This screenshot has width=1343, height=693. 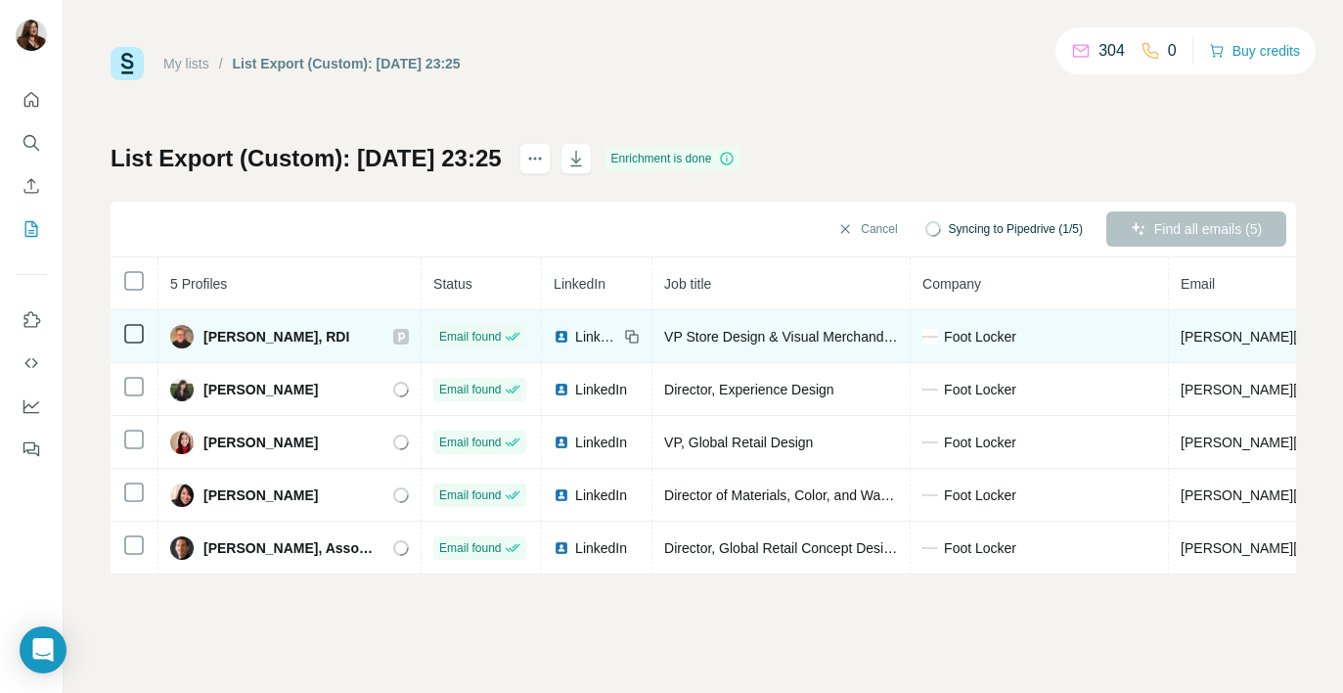 I want to click on button: Use Surfe API, so click(x=31, y=363).